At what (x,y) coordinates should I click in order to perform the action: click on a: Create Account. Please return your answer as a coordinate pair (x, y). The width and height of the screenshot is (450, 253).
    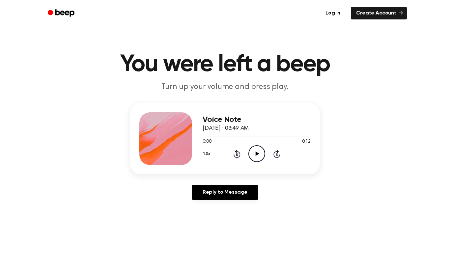
    Looking at the image, I should click on (379, 13).